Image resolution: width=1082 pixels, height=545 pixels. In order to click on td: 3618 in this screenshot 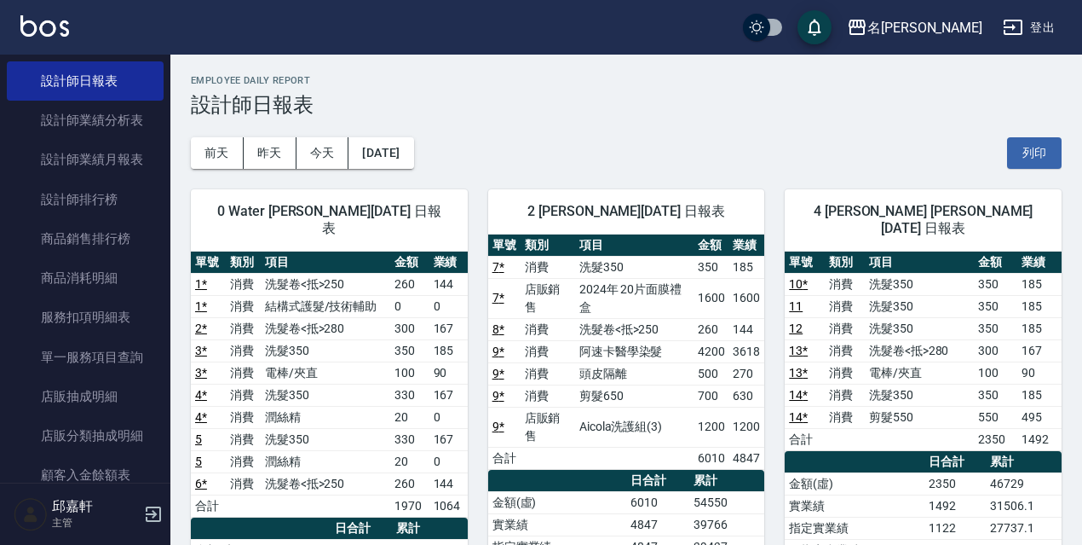, I will do `click(747, 351)`.